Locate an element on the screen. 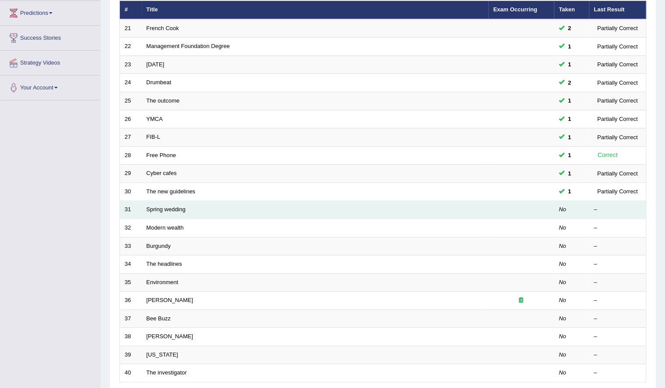 This screenshot has width=665, height=388. a: The outcome is located at coordinates (163, 100).